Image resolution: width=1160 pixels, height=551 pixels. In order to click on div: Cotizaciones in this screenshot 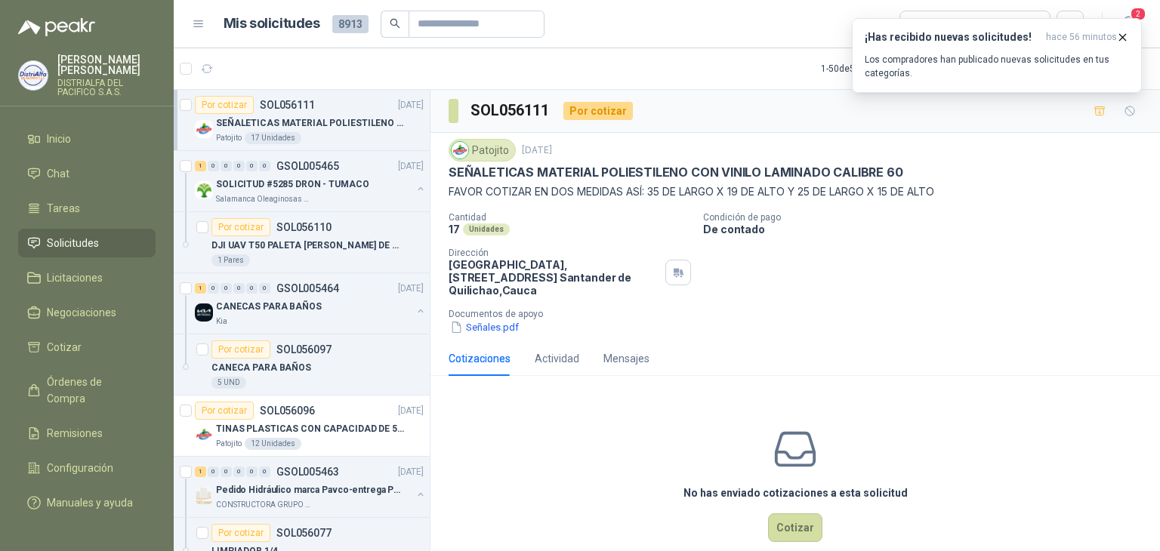, I will do `click(479, 359)`.